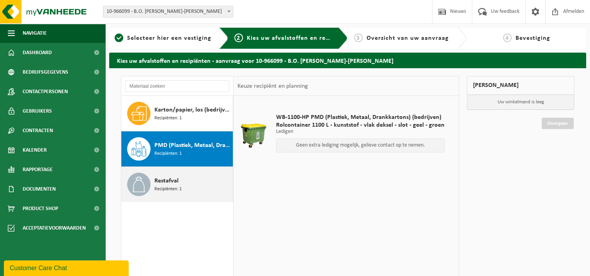 The height and width of the screenshot is (276, 590). Describe the element at coordinates (62, 9) in the screenshot. I see `div: Customer Care Chat` at that location.